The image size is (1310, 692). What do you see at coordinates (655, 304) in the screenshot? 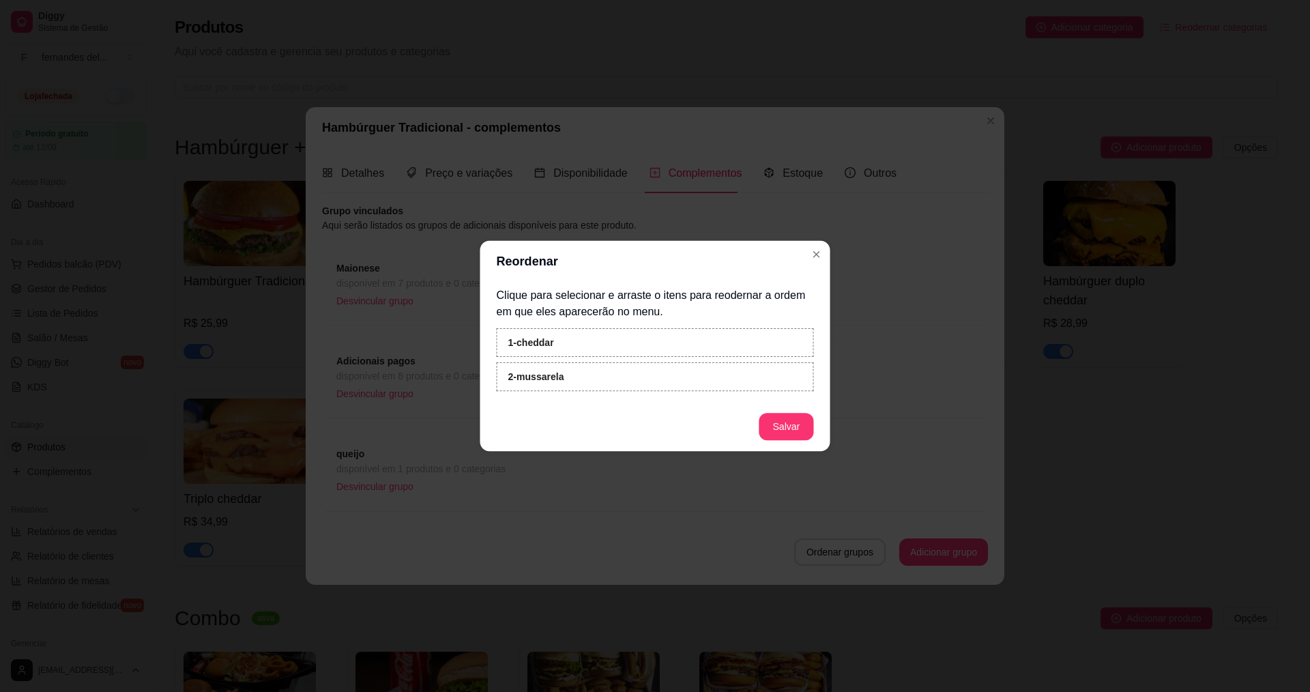
I see `p: Clique para selecionar e arraste o itens para reodernar a ordem em que eles aparecerão no menu.` at bounding box center [655, 304].